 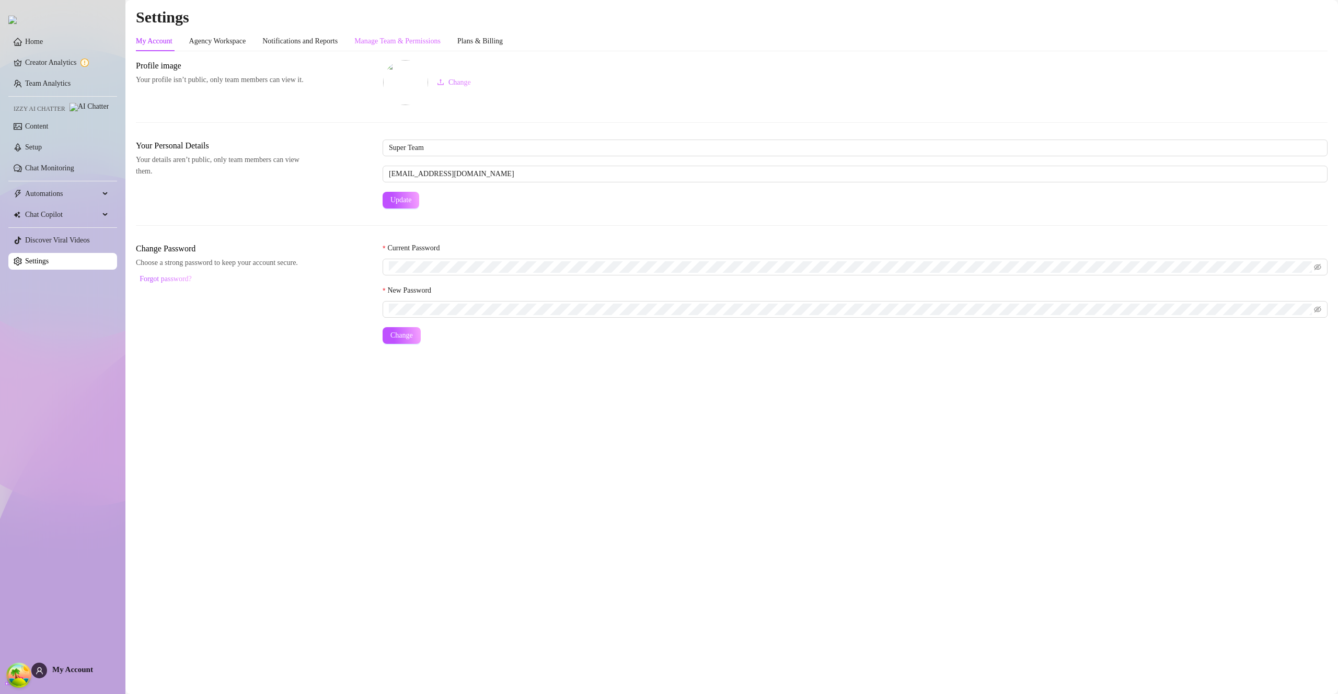 I want to click on span: Forgot password?, so click(x=166, y=279).